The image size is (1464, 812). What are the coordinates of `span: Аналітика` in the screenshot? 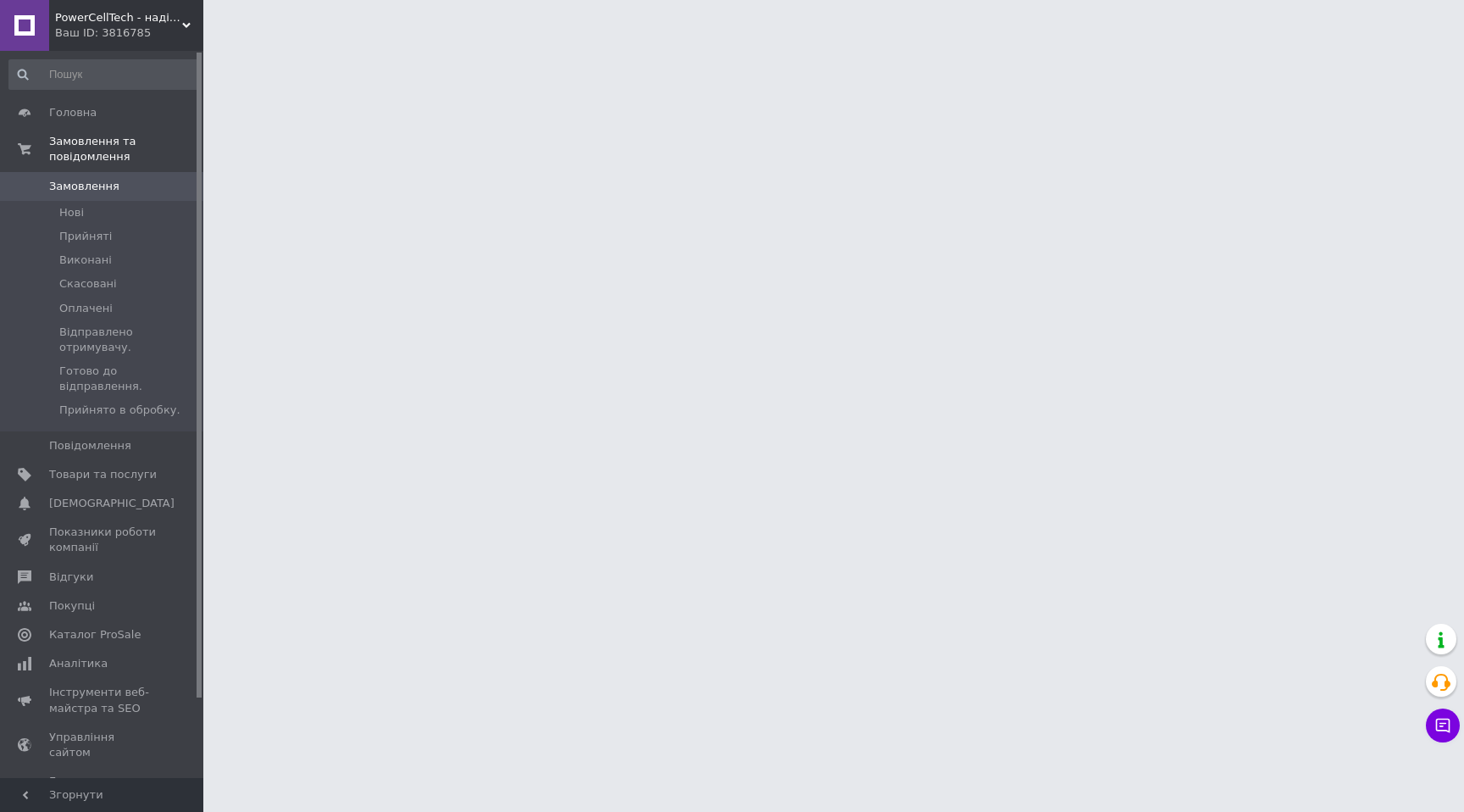 It's located at (78, 664).